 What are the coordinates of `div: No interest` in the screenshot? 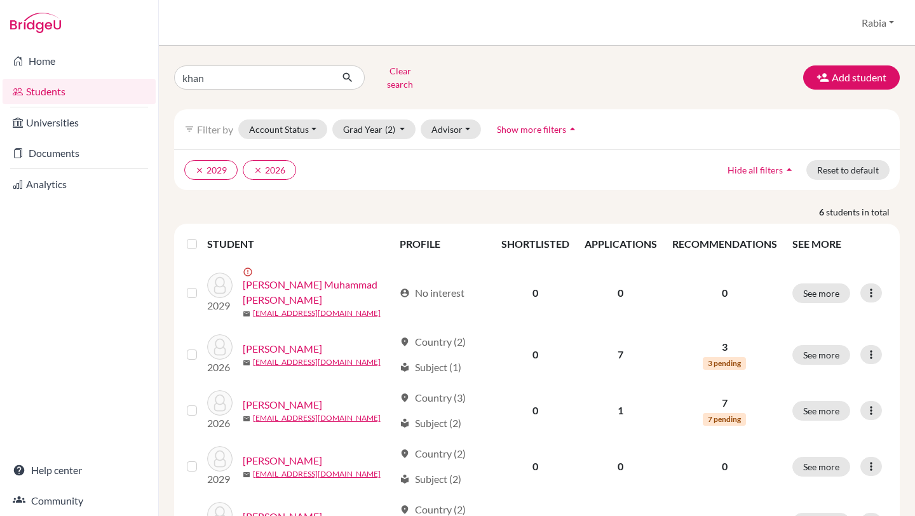 It's located at (432, 293).